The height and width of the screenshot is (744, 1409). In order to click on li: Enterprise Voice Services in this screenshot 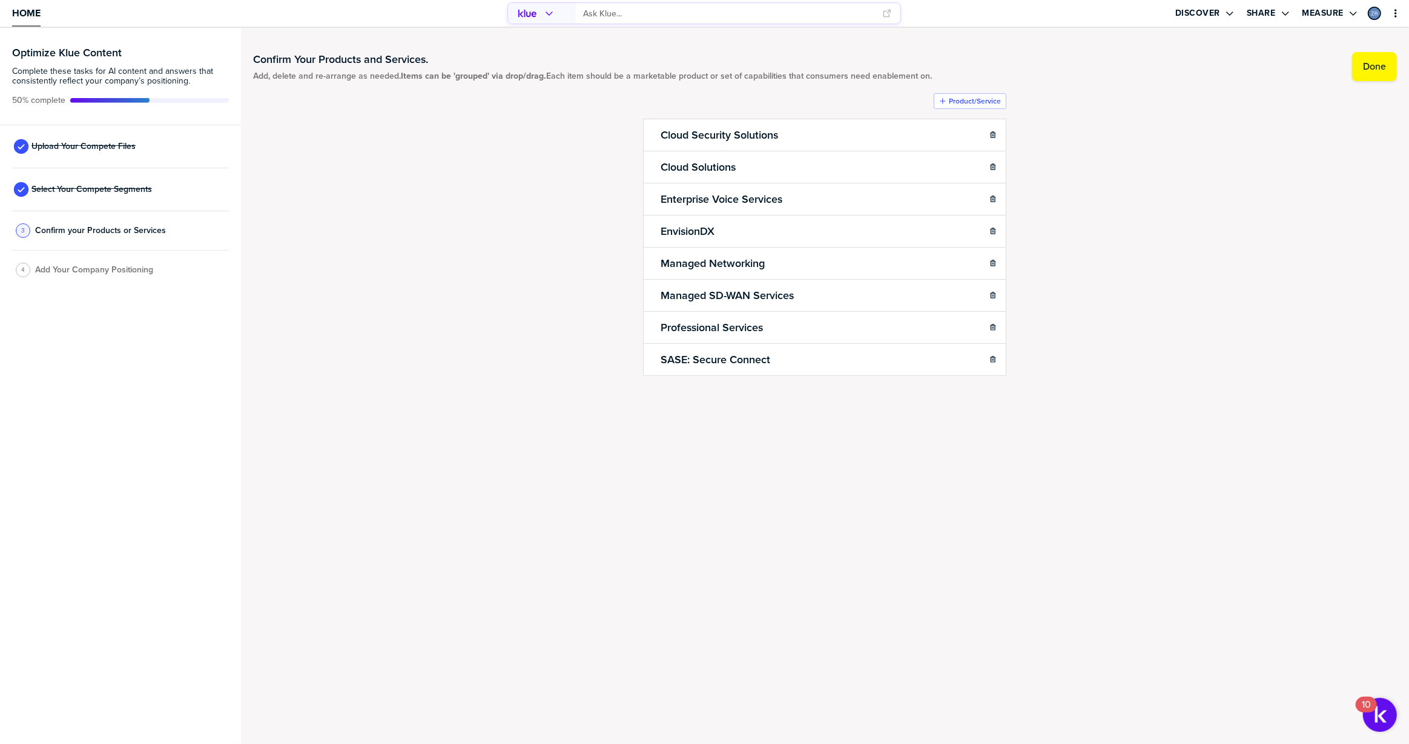, I will do `click(824, 199)`.